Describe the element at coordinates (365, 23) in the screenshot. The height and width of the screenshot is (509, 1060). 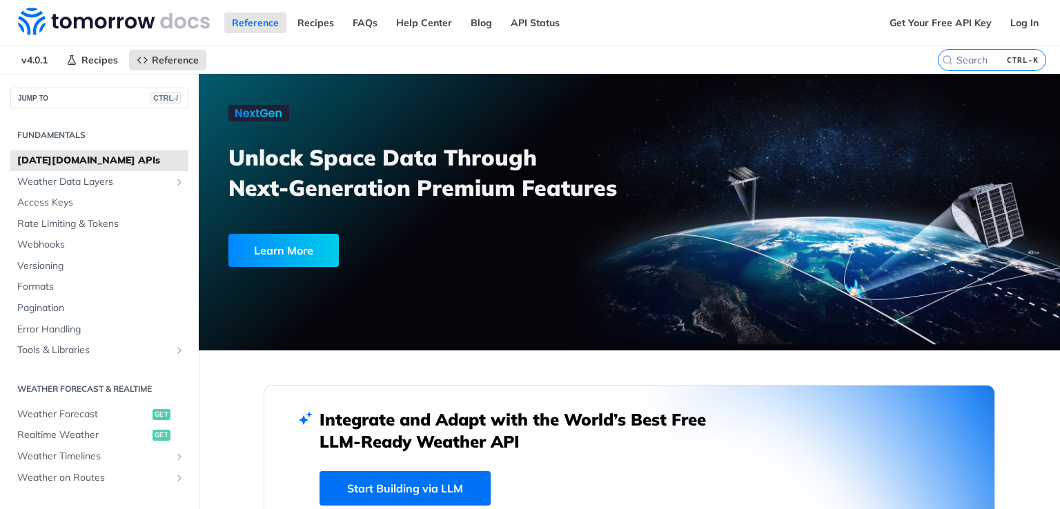
I see `a: FAQs` at that location.